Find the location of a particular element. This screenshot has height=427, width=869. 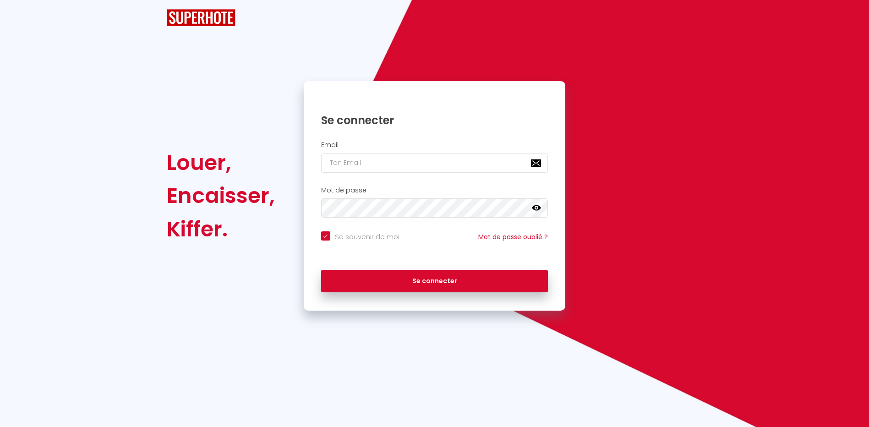

button: Se connecter is located at coordinates (435, 281).